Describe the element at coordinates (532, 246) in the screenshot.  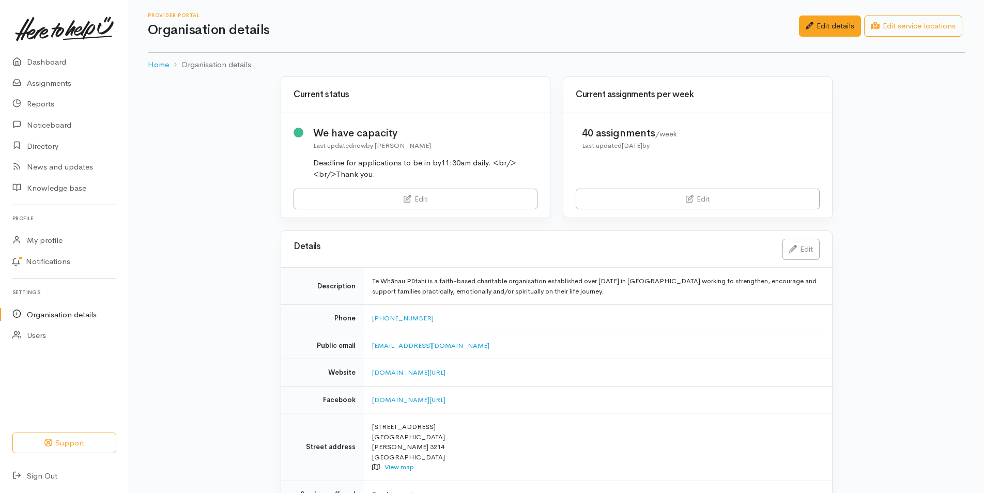
I see `h3: Details` at that location.